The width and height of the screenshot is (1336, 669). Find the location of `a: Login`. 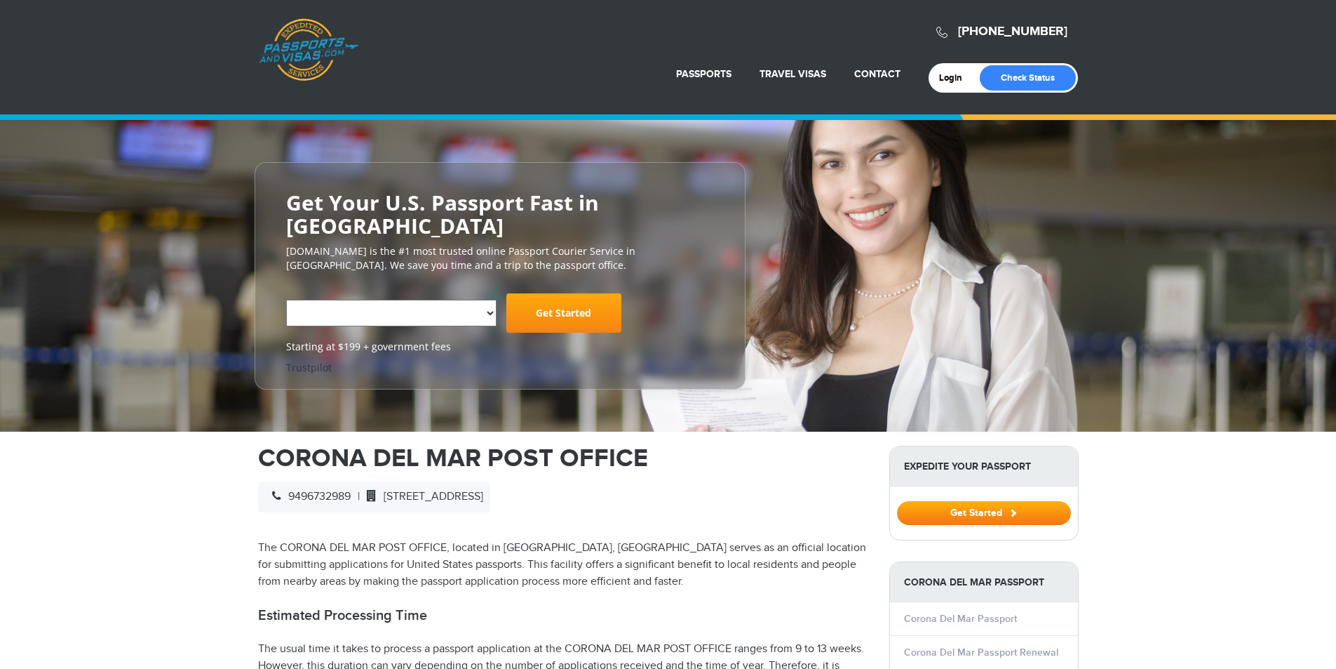

a: Login is located at coordinates (955, 78).